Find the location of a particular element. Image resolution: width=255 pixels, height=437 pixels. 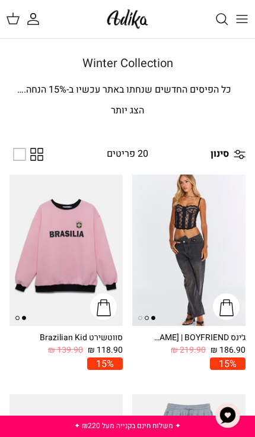

a: החשבון שלי is located at coordinates (39, 19).